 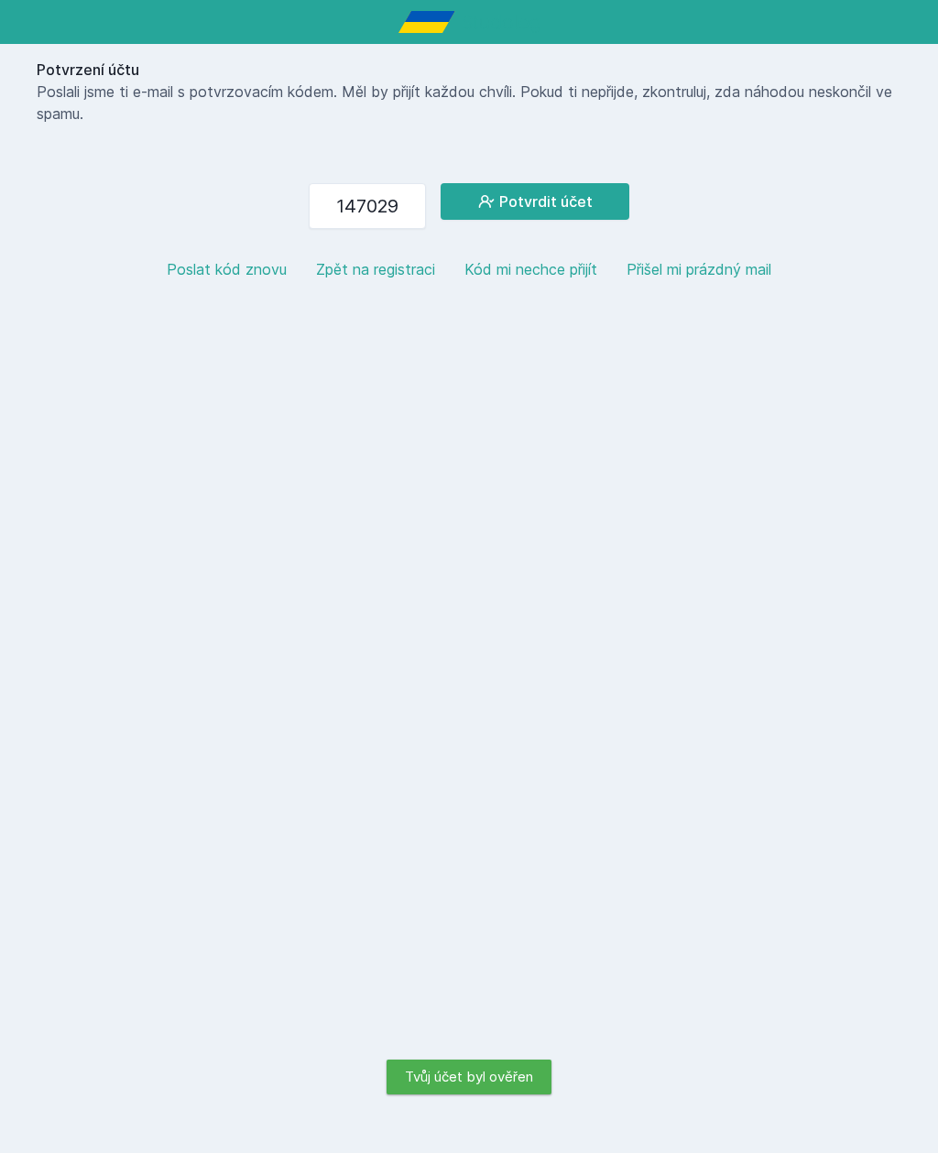 What do you see at coordinates (469, 103) in the screenshot?
I see `p: Poslali jsme ti e-mail s potvrzovacím kódem. Měl by přijít každou chvíli. Pokud ti nepřijde, zkon...` at bounding box center [469, 103].